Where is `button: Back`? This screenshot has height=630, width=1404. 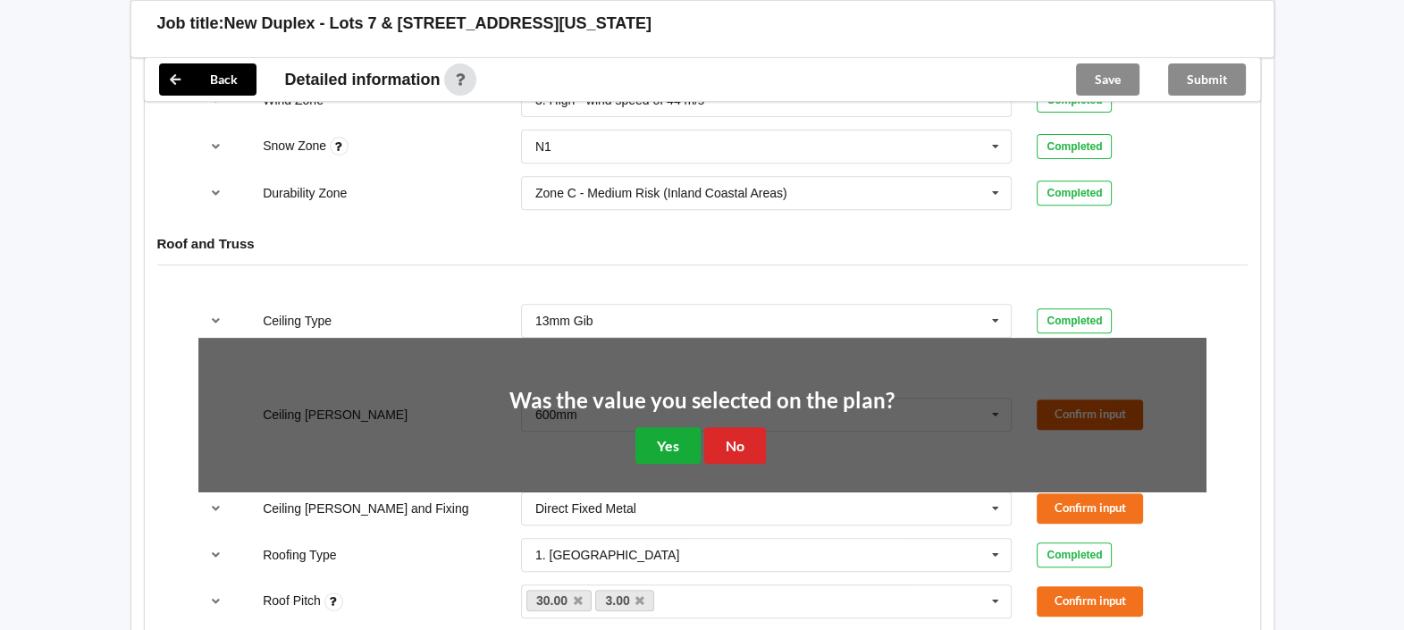
button: Back is located at coordinates (207, 80).